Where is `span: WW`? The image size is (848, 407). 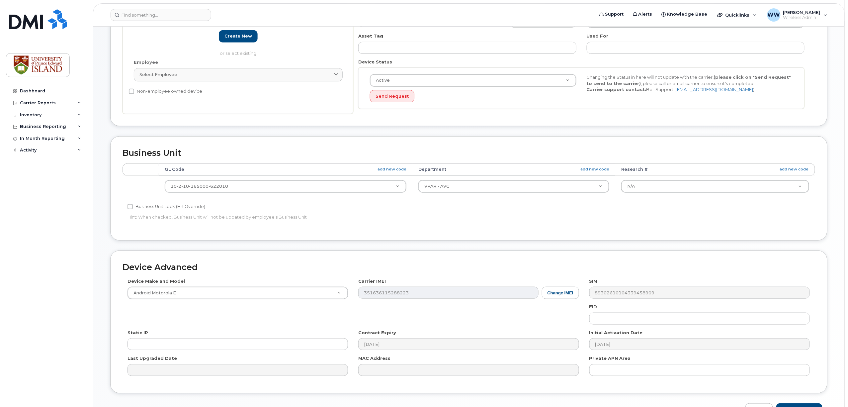 span: WW is located at coordinates (774, 15).